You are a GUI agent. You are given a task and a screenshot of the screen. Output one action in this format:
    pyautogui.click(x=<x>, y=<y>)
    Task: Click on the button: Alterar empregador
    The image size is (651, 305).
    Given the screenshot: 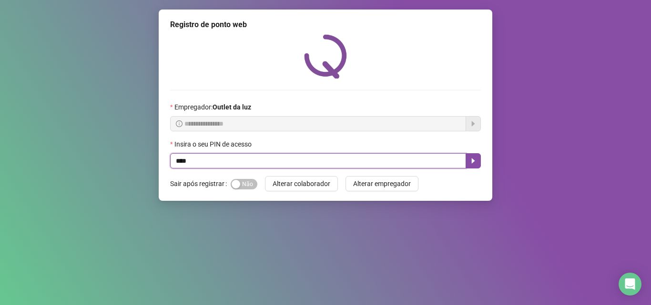 What is the action you would take?
    pyautogui.click(x=382, y=184)
    